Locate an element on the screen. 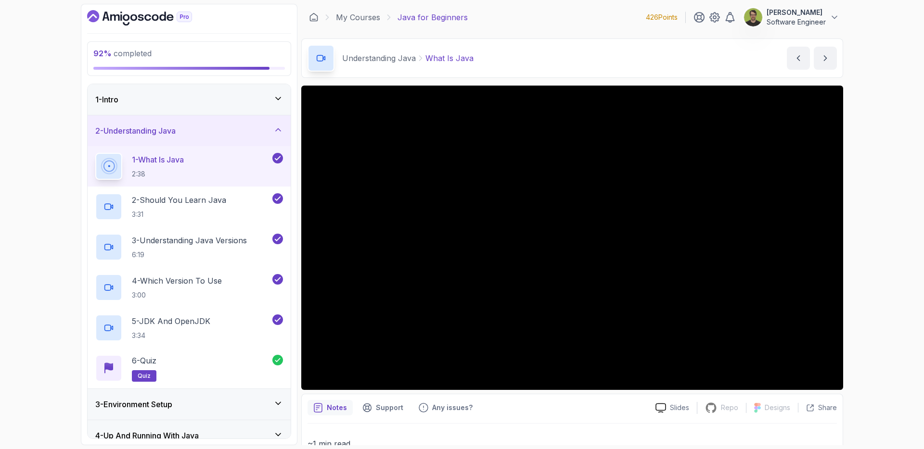 Image resolution: width=924 pixels, height=449 pixels. button: 1-Intro is located at coordinates (189, 100).